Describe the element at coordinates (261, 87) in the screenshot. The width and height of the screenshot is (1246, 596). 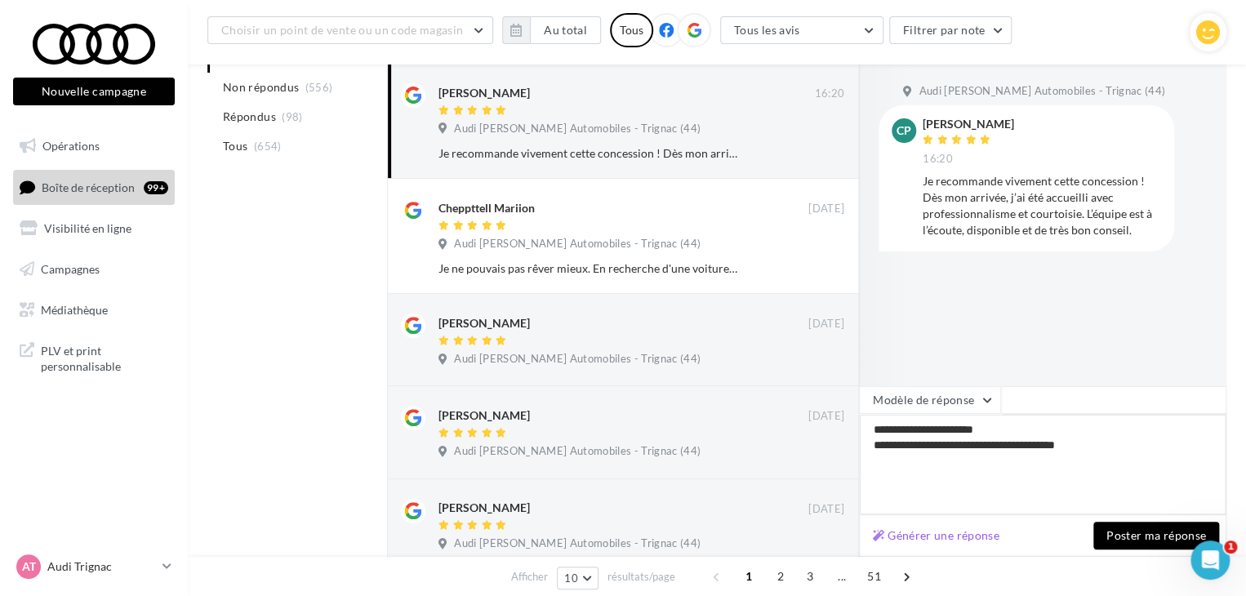
I see `span: Non répondus` at that location.